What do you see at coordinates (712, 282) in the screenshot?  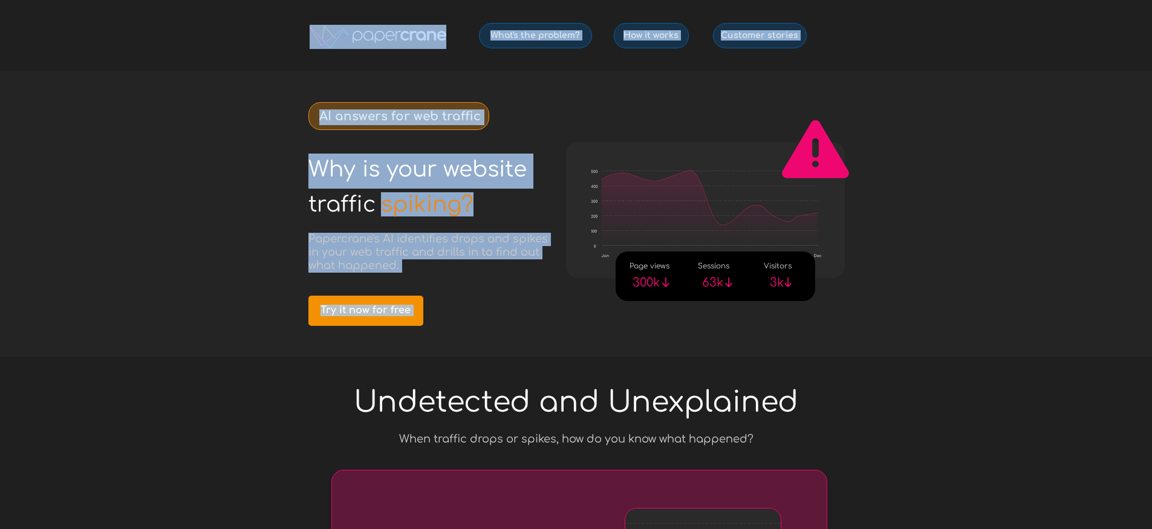 I see `span: 63k` at bounding box center [712, 282].